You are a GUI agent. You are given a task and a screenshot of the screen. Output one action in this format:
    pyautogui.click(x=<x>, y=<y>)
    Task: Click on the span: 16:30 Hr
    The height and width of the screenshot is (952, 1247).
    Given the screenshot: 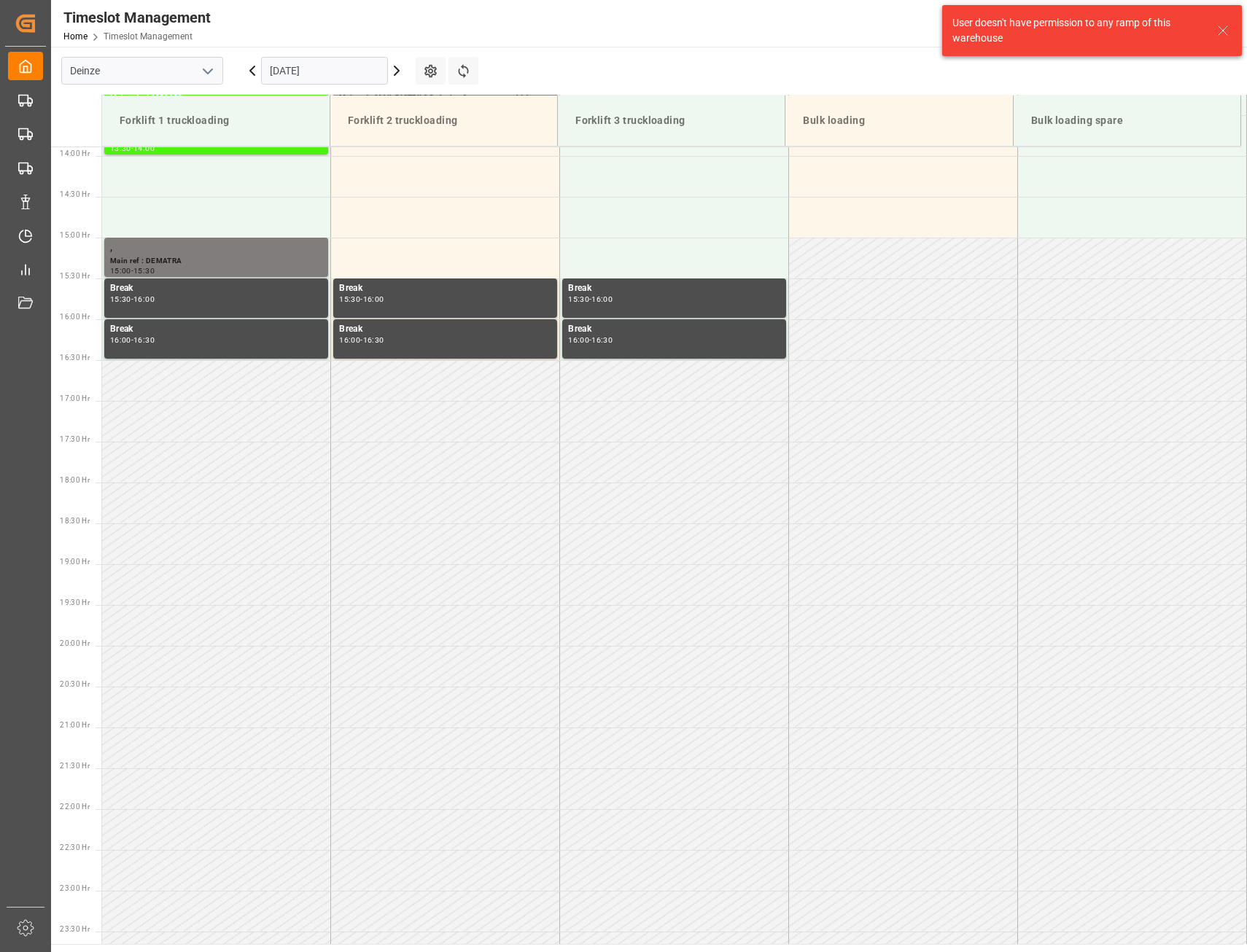 What is the action you would take?
    pyautogui.click(x=74, y=358)
    